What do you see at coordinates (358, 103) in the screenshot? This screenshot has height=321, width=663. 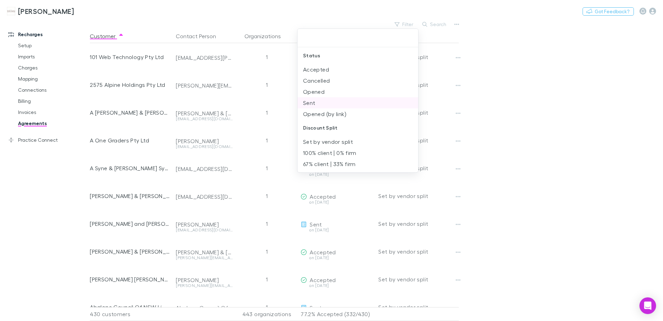 I see `li: Sent` at bounding box center [358, 103].